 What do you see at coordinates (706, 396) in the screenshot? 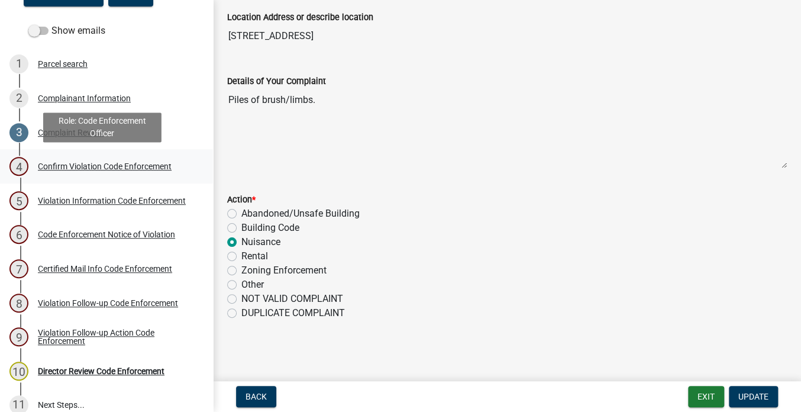
I see `button: Exit` at bounding box center [706, 396].